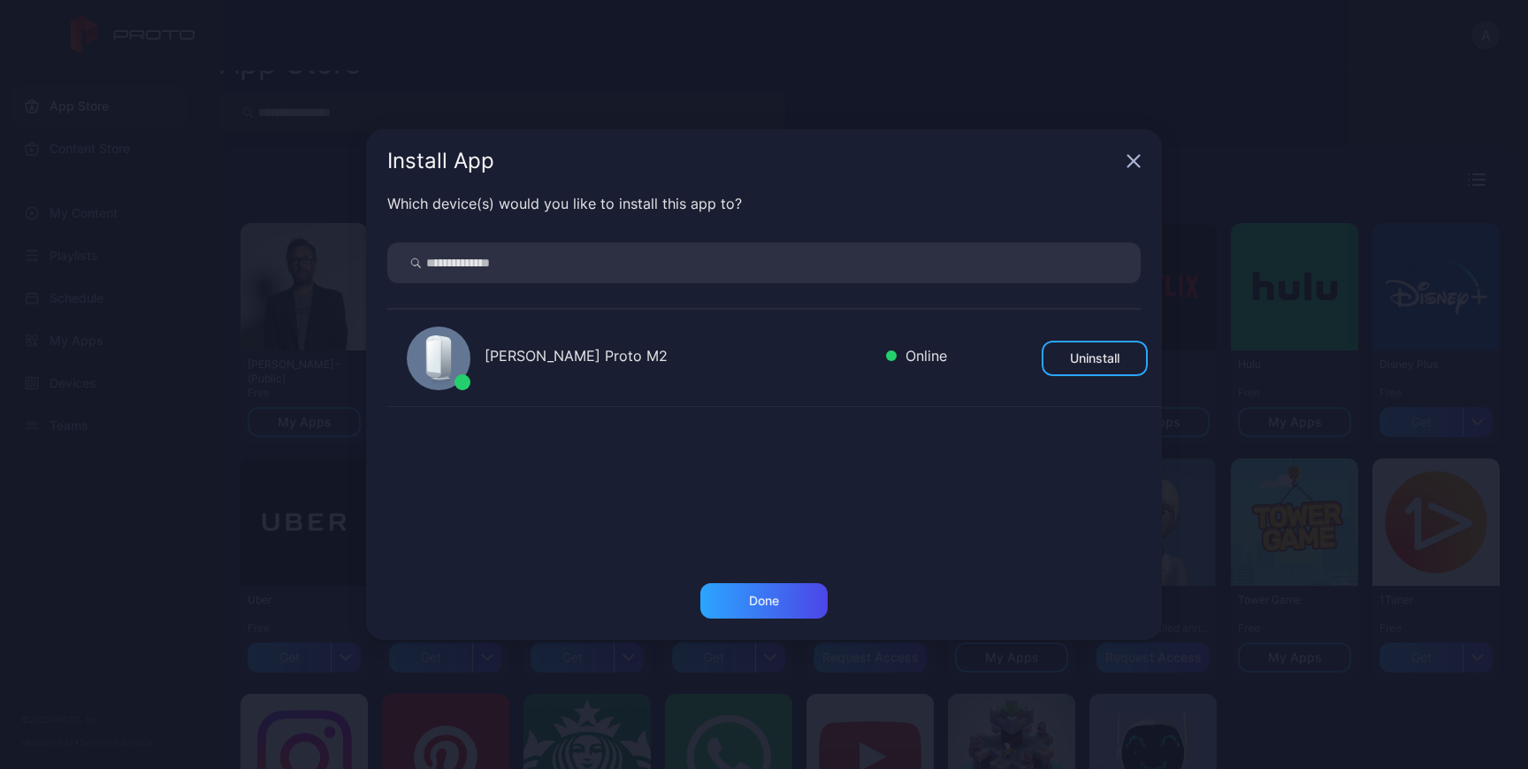 The image size is (1528, 769). I want to click on div: Uninstall, so click(1095, 358).